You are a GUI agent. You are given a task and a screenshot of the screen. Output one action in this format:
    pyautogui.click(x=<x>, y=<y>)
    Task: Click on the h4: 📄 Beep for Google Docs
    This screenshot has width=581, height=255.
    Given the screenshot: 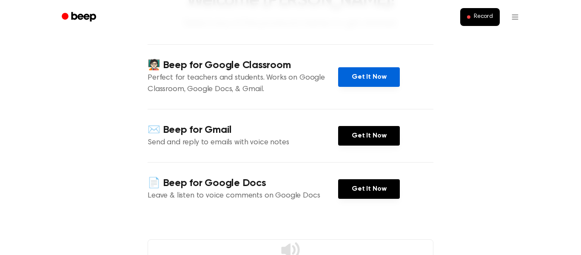 What is the action you would take?
    pyautogui.click(x=243, y=183)
    